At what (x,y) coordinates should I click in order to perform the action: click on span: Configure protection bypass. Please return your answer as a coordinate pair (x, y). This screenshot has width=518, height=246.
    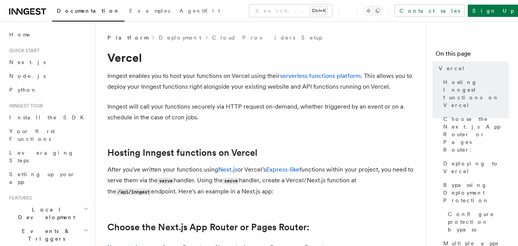
    Looking at the image, I should click on (478, 222).